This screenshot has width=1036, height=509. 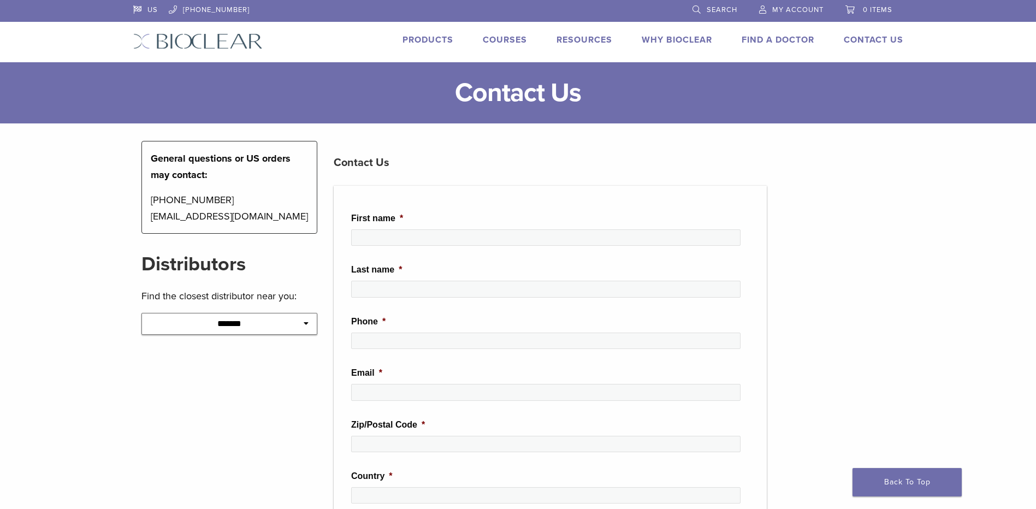 I want to click on p: Find the closest distributor near you:, so click(x=229, y=296).